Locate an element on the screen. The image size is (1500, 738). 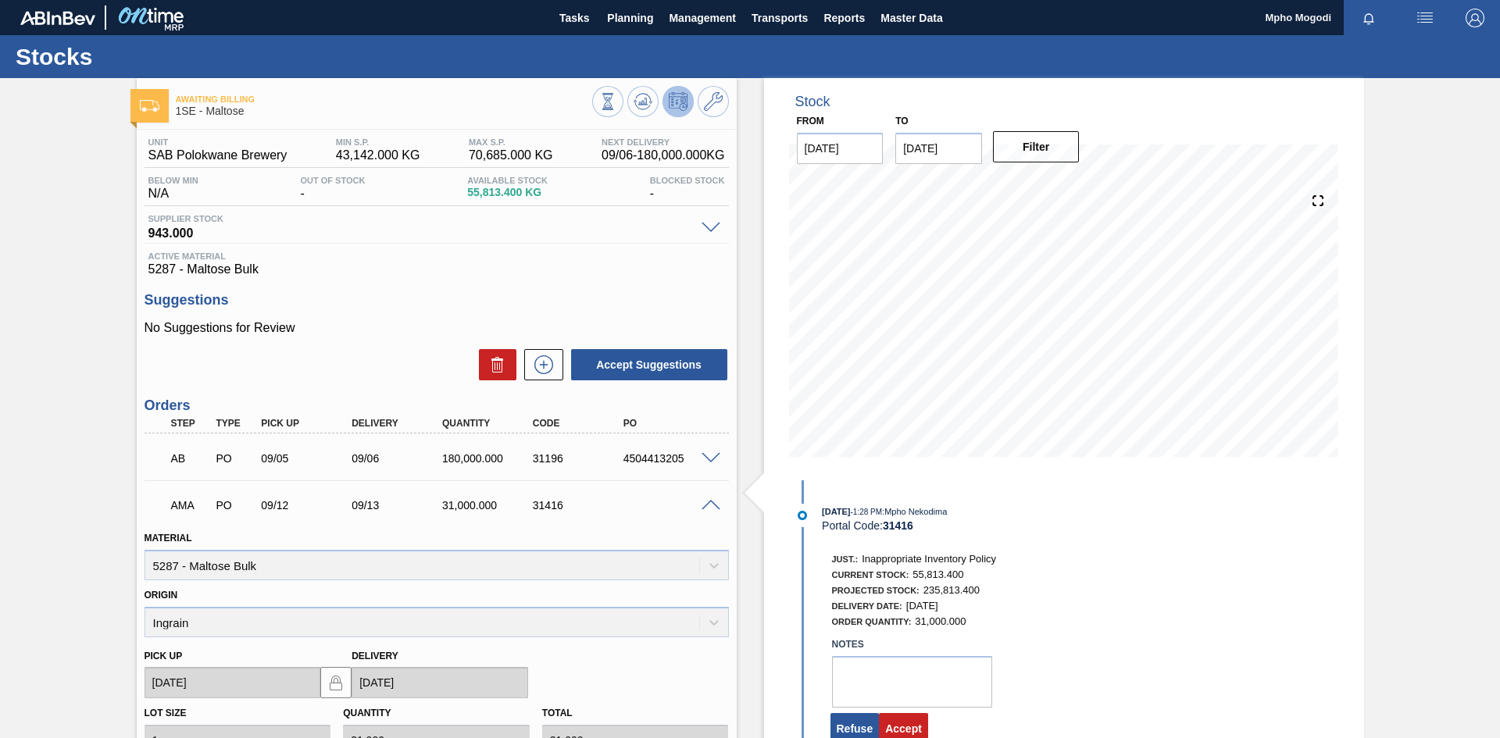
label: Material is located at coordinates (168, 538).